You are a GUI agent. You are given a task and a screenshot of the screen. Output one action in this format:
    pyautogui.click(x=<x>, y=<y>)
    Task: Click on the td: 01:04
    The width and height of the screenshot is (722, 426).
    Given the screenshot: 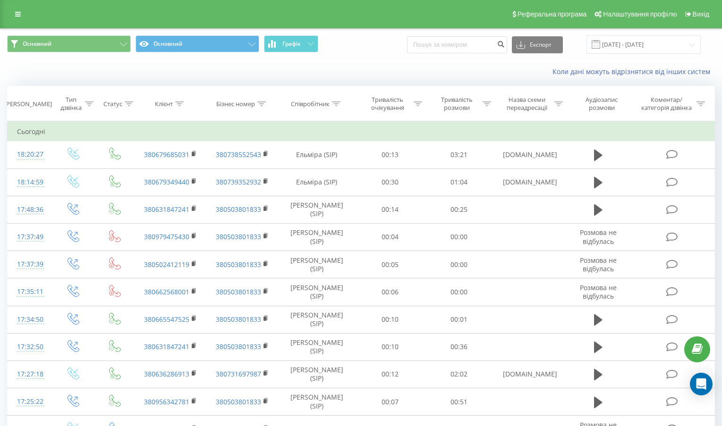 What is the action you would take?
    pyautogui.click(x=459, y=182)
    